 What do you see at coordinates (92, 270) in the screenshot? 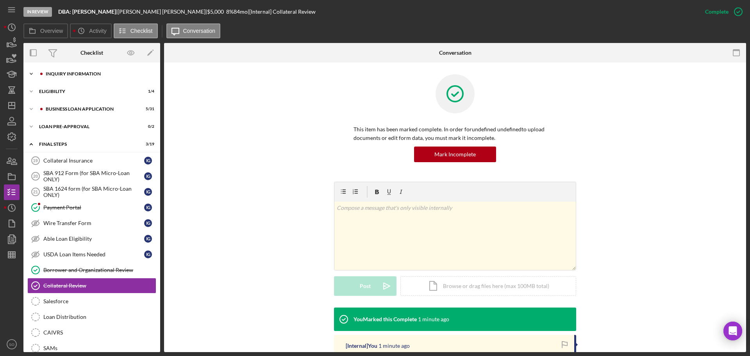
I see `a: Borrower and Organizational Review` at bounding box center [92, 270].